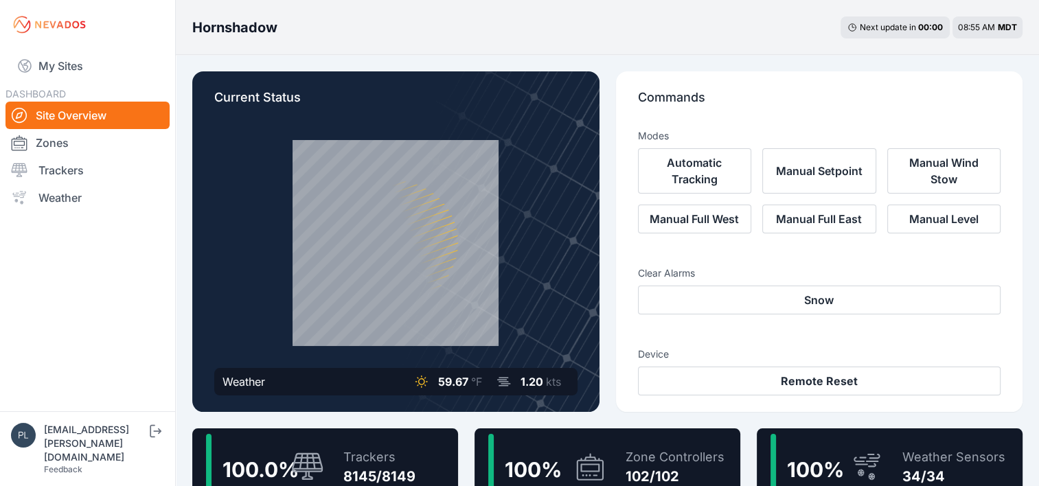 Image resolution: width=1039 pixels, height=486 pixels. Describe the element at coordinates (87, 115) in the screenshot. I see `a: Site Overview` at that location.